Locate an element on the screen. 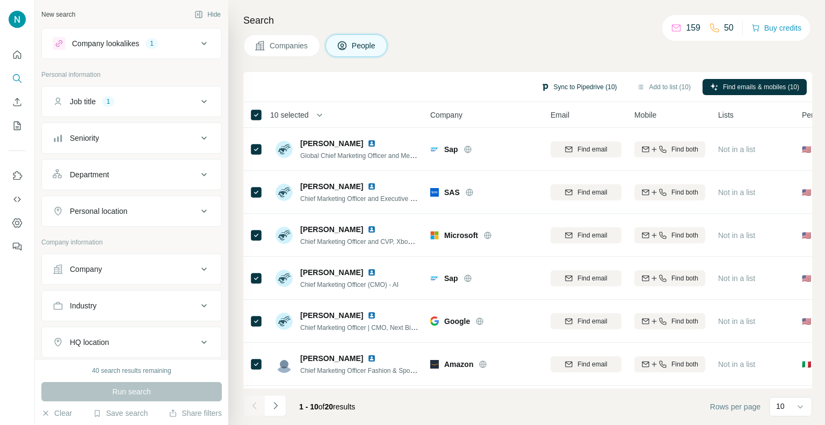  h4: Search is located at coordinates (527, 20).